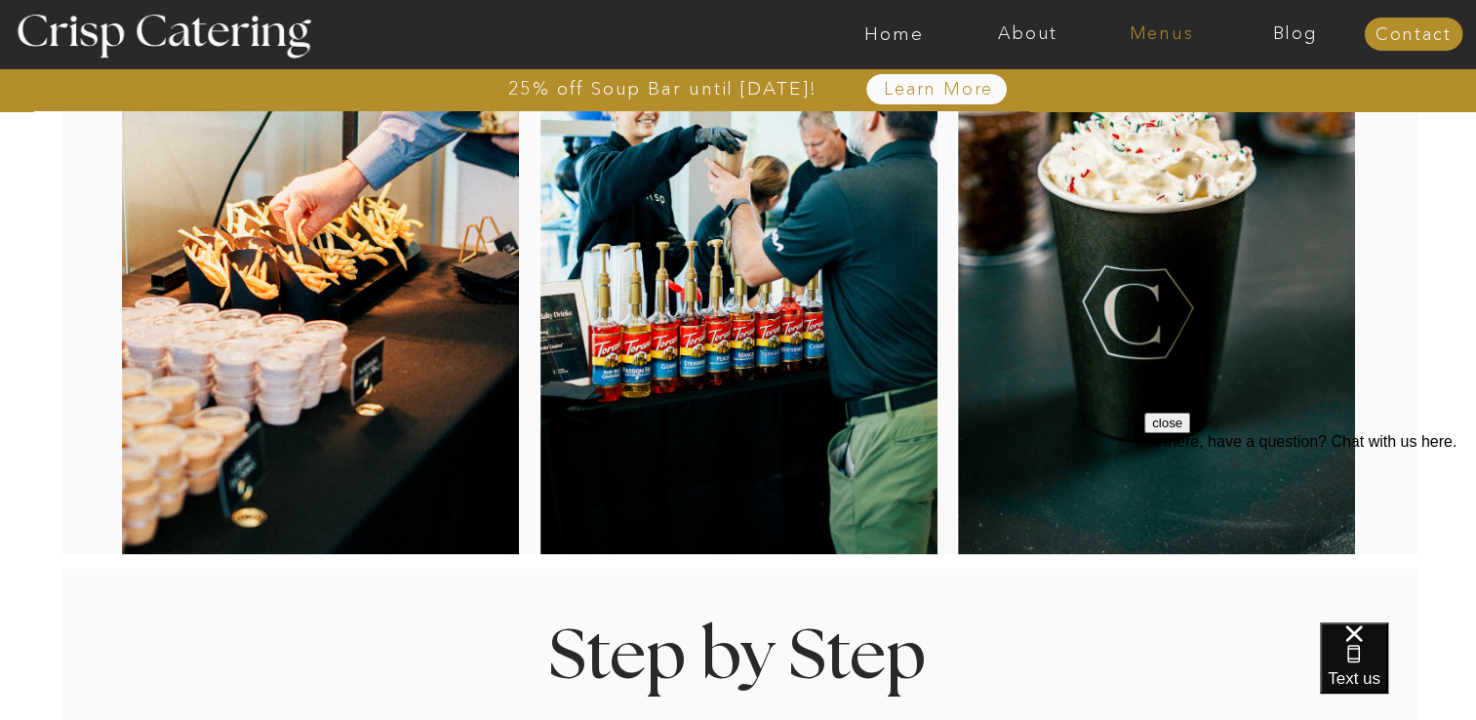  I want to click on a: Menus, so click(1161, 34).